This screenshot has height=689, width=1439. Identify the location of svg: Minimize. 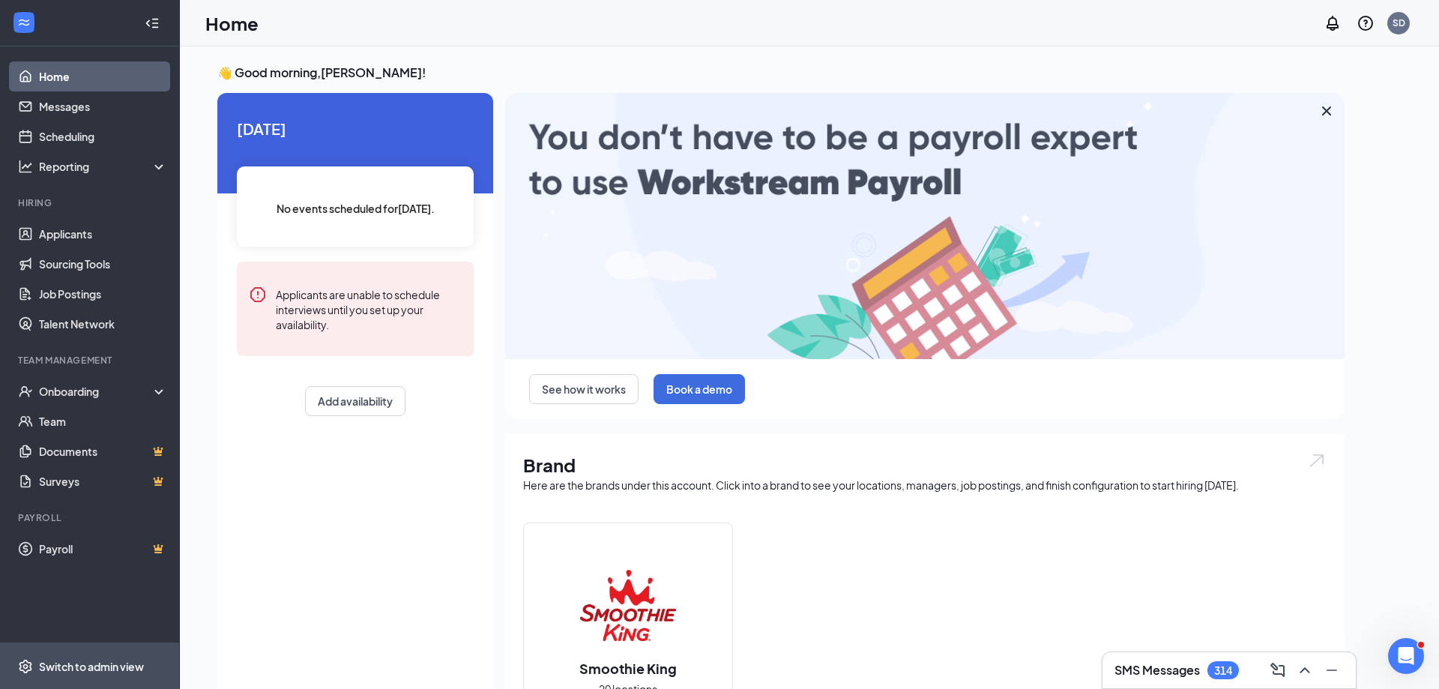
(1331, 670).